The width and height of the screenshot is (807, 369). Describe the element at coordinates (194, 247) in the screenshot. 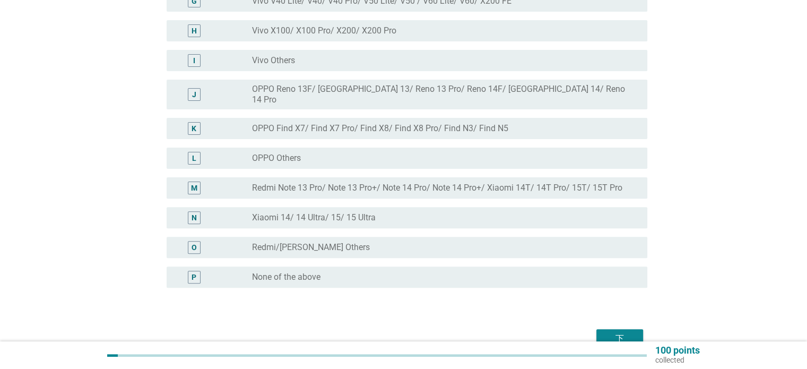

I see `div: O` at that location.